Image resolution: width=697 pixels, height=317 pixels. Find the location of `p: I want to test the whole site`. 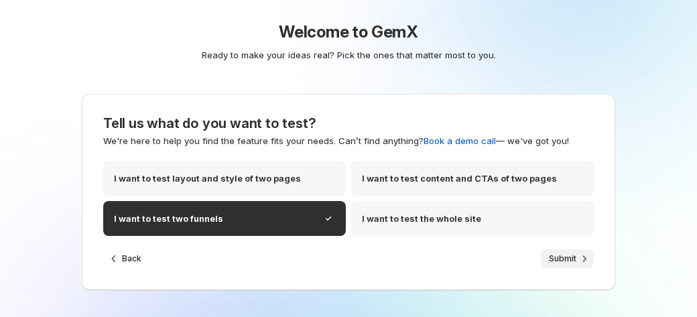

p: I want to test the whole site is located at coordinates (421, 218).